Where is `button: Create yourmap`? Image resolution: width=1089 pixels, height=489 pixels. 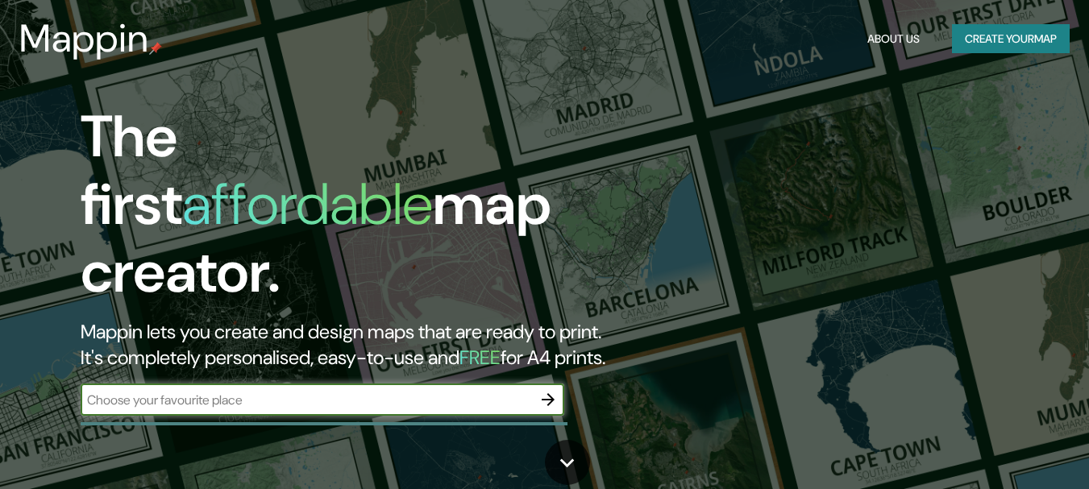 button: Create yourmap is located at coordinates (1011, 39).